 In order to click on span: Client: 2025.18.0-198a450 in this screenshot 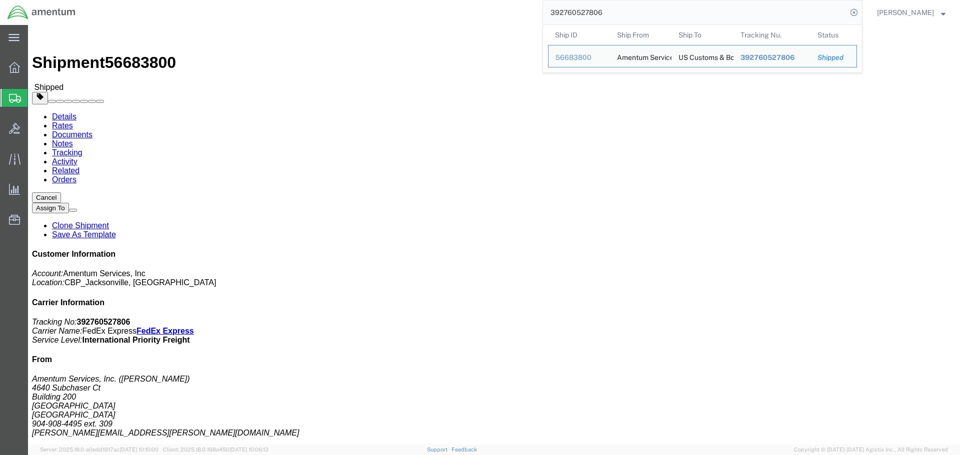, I will do `click(215, 450)`.